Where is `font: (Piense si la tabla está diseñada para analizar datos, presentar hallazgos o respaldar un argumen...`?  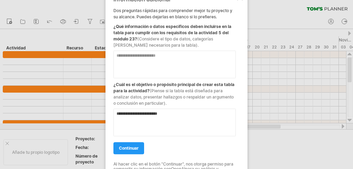
font: (Piense si la tabla está diseñada para analizar datos, presentar hallazgos o respaldar un argumen... is located at coordinates (173, 97).